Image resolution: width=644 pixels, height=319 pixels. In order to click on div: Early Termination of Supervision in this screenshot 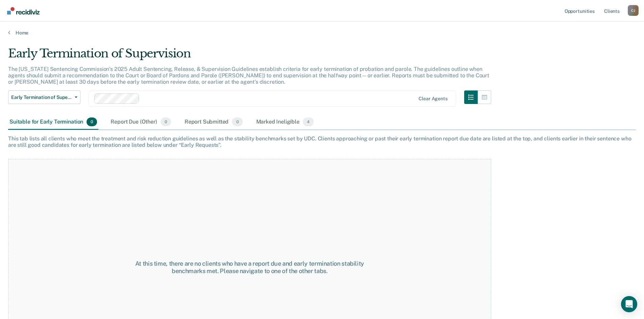, I will do `click(249, 56)`.